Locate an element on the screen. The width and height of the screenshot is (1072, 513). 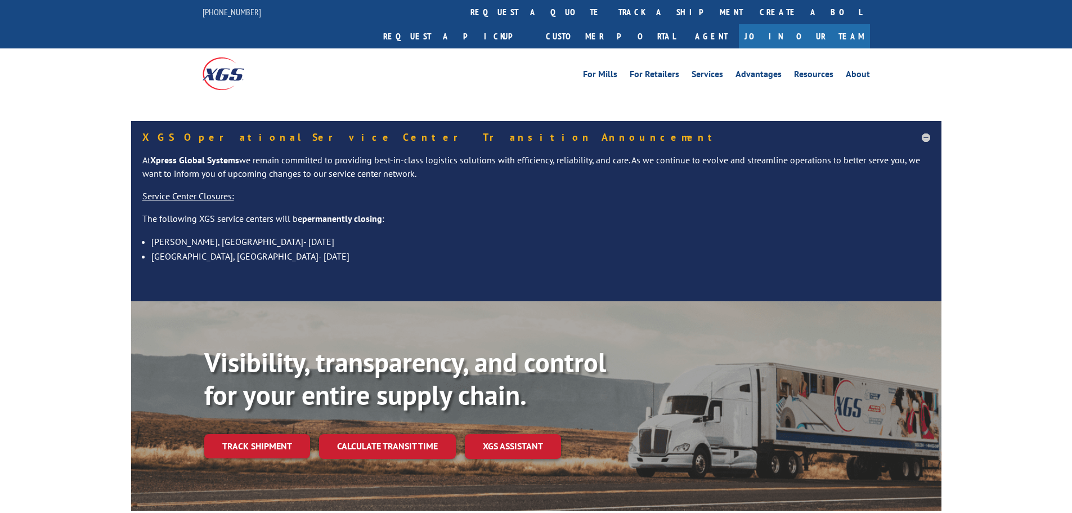
a: About is located at coordinates (858, 76).